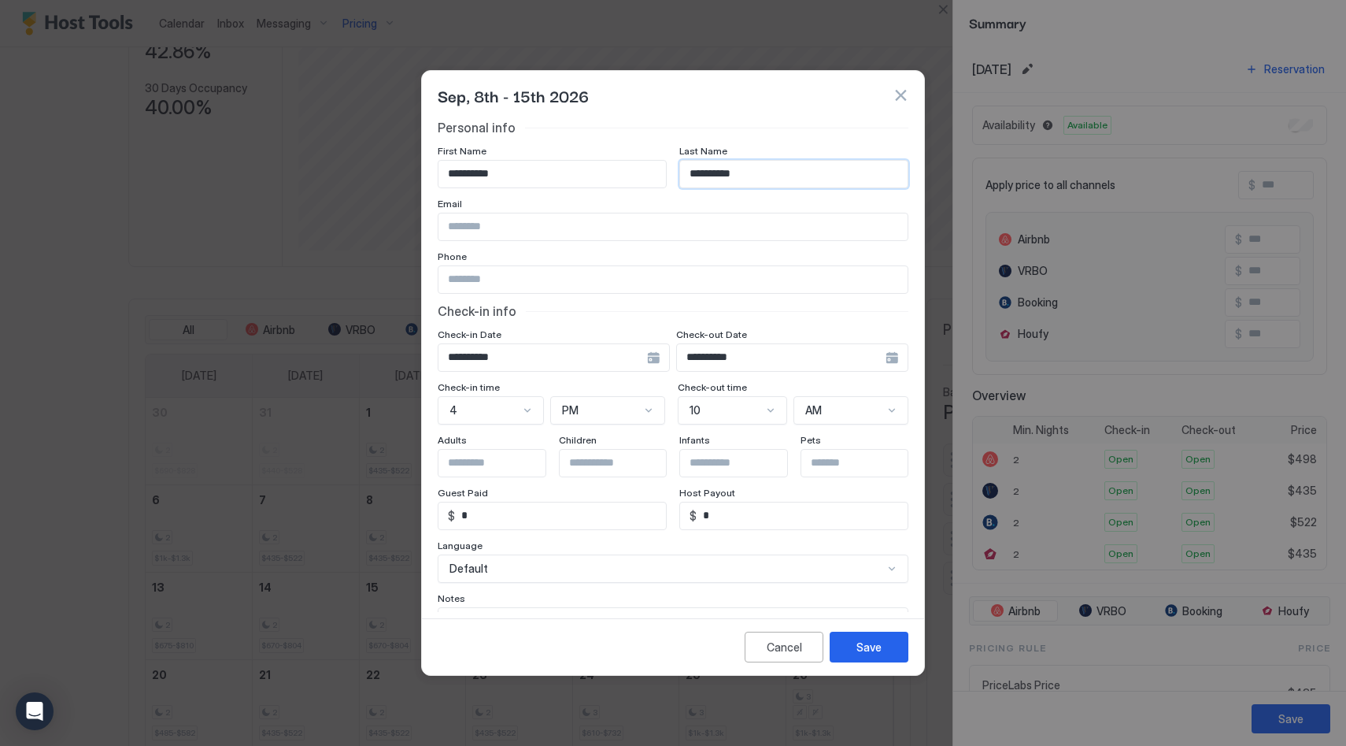  What do you see at coordinates (462, 150) in the screenshot?
I see `span: First Name` at bounding box center [462, 150].